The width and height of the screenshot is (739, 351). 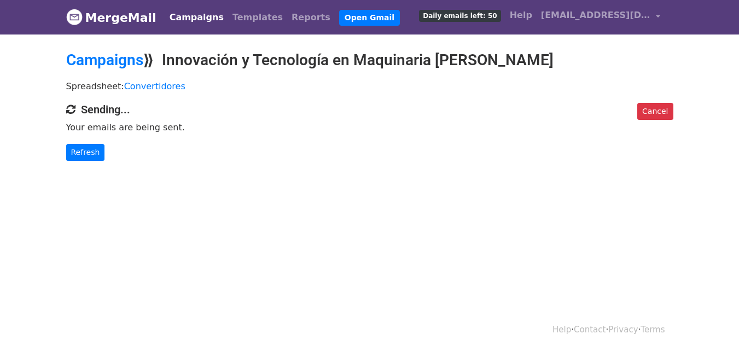 What do you see at coordinates (155, 86) in the screenshot?
I see `a: Convertidores` at bounding box center [155, 86].